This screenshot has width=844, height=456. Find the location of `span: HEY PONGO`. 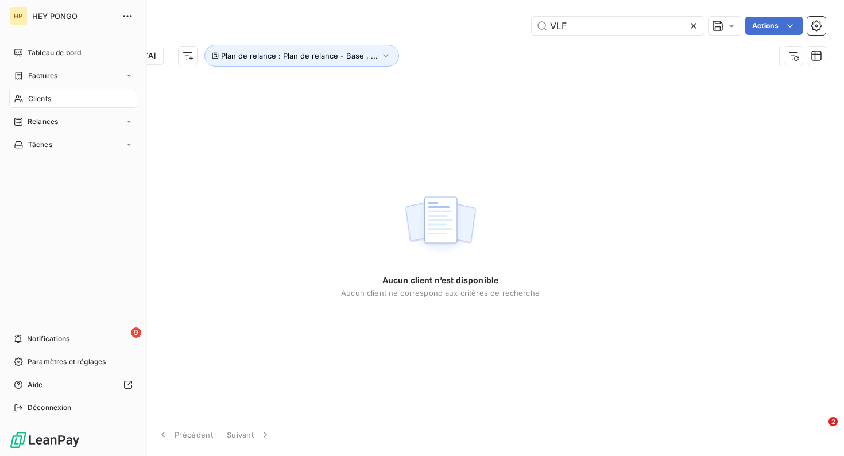

span: HEY PONGO is located at coordinates (73, 16).